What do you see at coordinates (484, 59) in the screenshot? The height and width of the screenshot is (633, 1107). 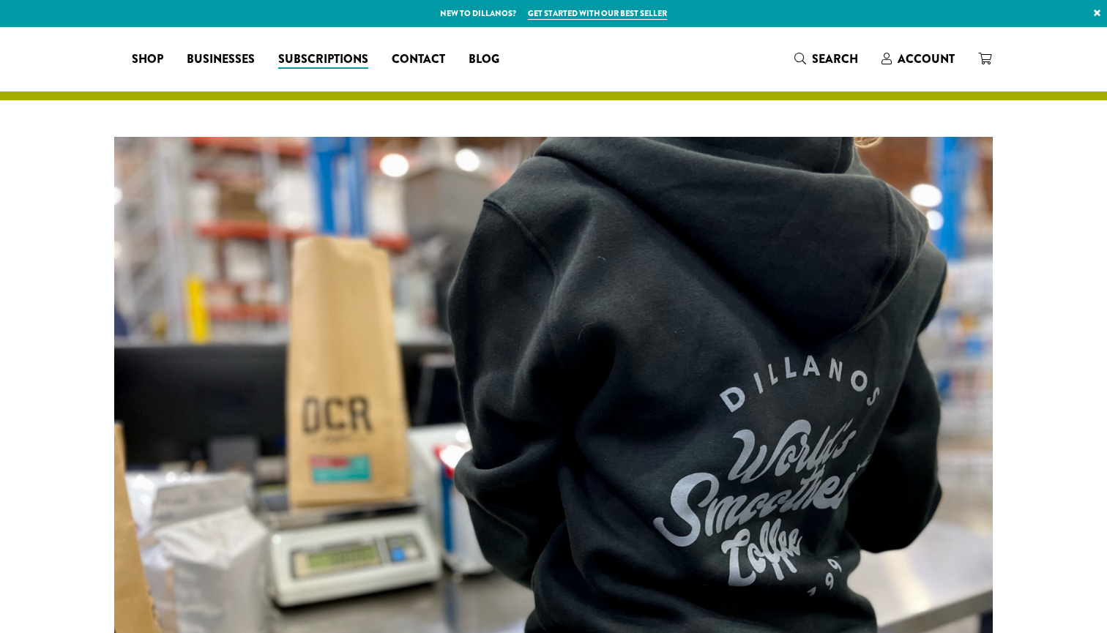 I see `span: Blog` at bounding box center [484, 59].